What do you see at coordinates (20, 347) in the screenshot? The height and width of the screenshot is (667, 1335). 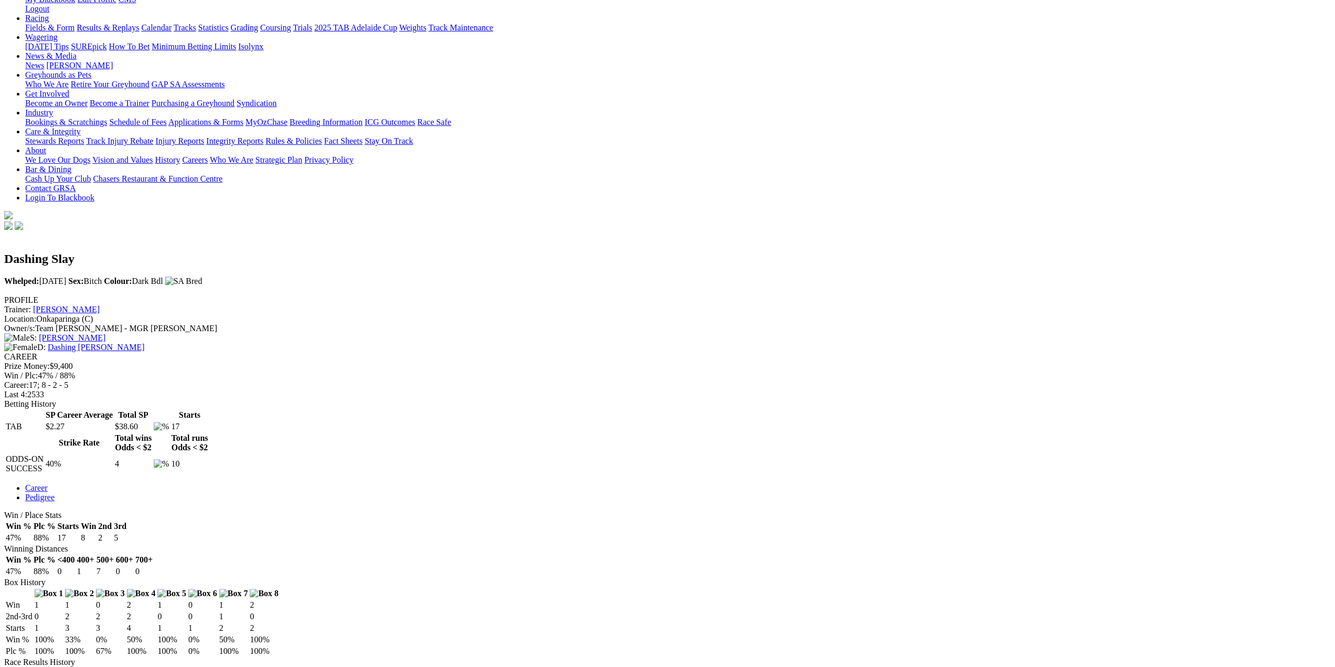 I see `img: Female` at bounding box center [20, 347].